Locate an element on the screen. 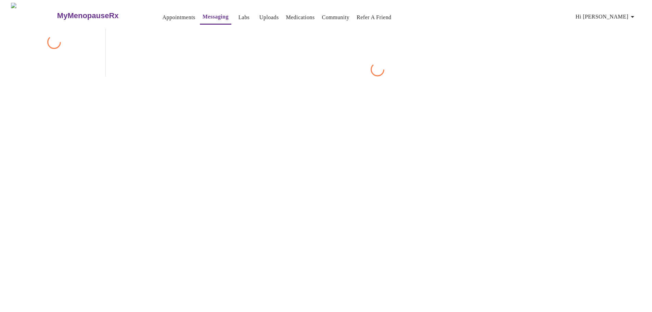  button: Refer a Friend is located at coordinates (374, 17).